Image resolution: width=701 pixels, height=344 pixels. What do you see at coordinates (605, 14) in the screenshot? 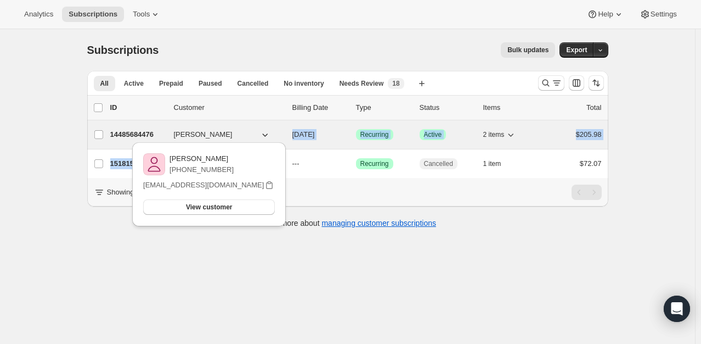
I see `button: Help` at bounding box center [605, 14].